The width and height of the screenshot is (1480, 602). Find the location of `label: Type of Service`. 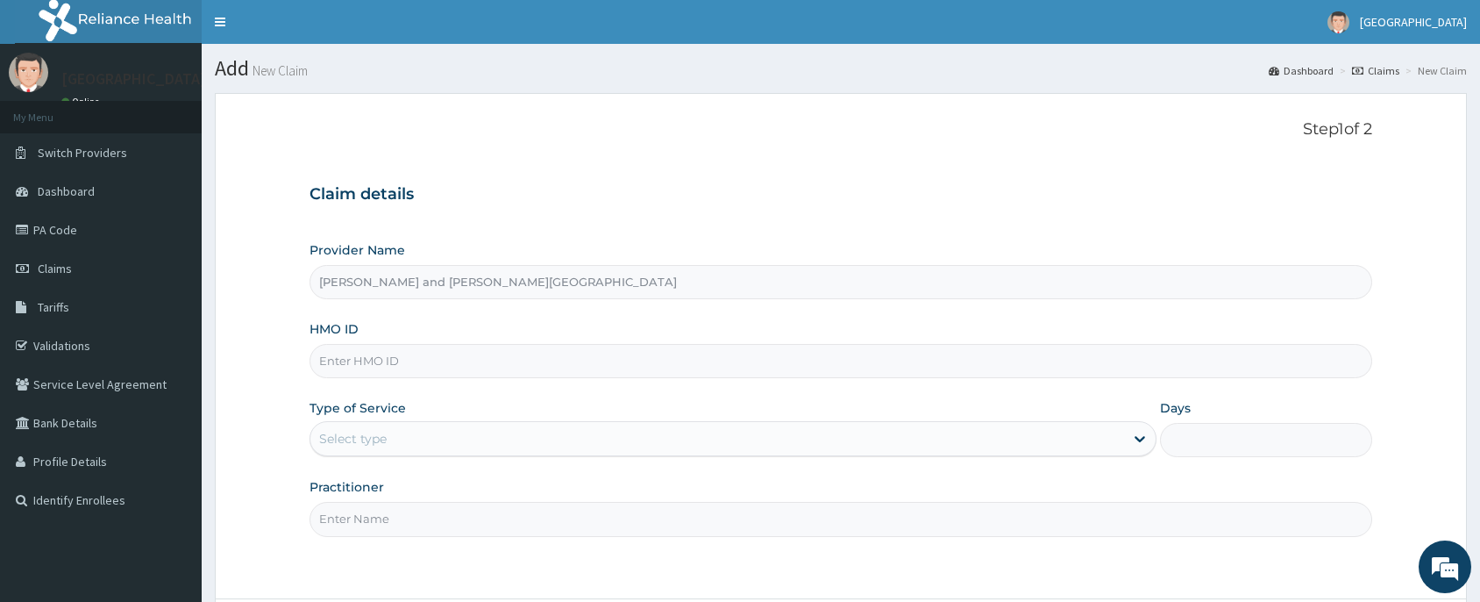

label: Type of Service is located at coordinates (358, 408).